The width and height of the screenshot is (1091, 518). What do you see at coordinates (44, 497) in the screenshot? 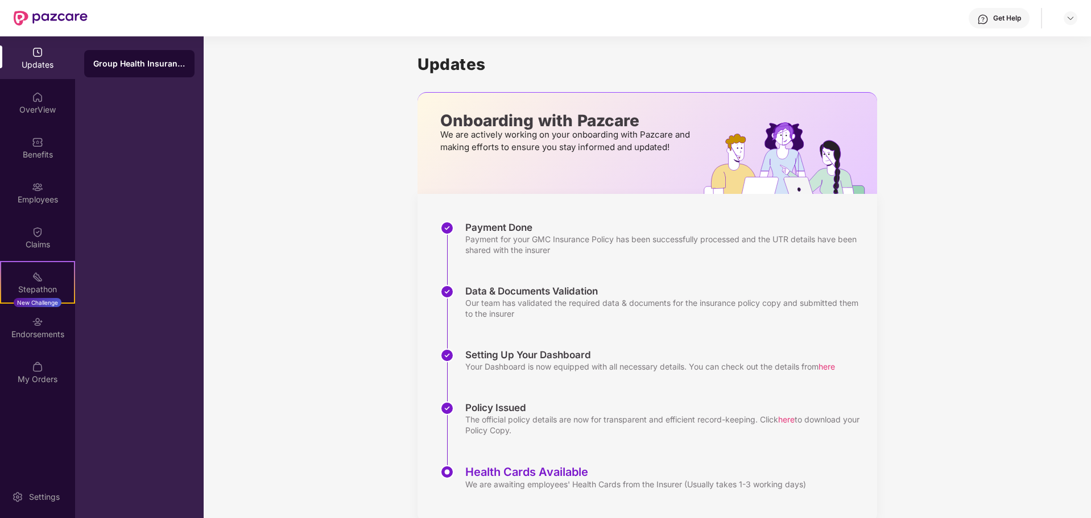
I see `div: Settings` at bounding box center [44, 497].